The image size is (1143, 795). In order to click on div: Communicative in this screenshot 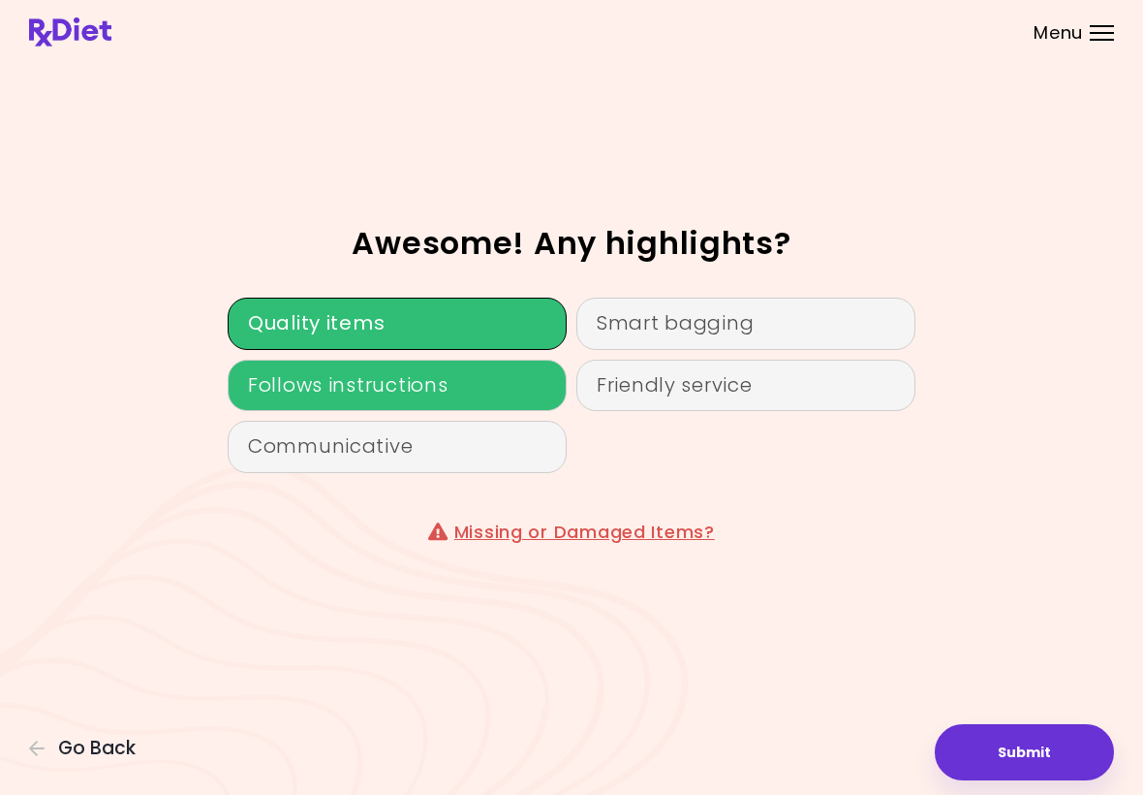, I will do `click(397, 447)`.